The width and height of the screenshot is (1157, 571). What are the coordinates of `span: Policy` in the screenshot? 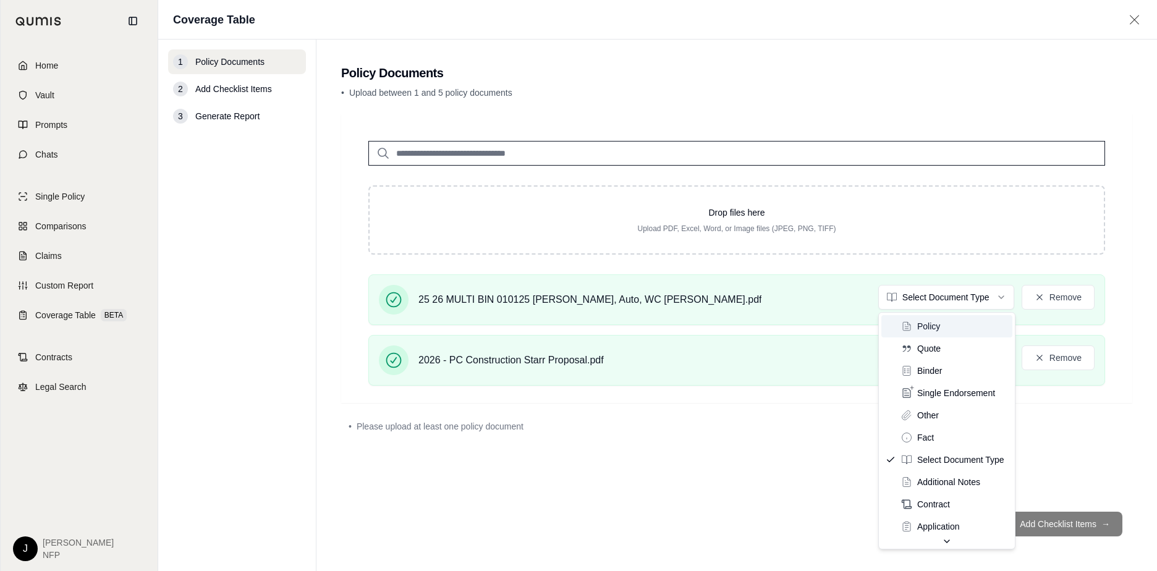 It's located at (928, 326).